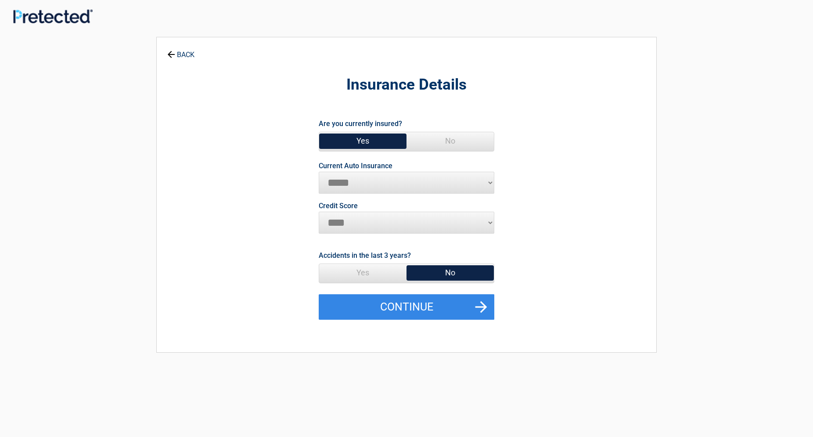 This screenshot has height=437, width=813. I want to click on label: Accidents in the last 3 years?, so click(365, 255).